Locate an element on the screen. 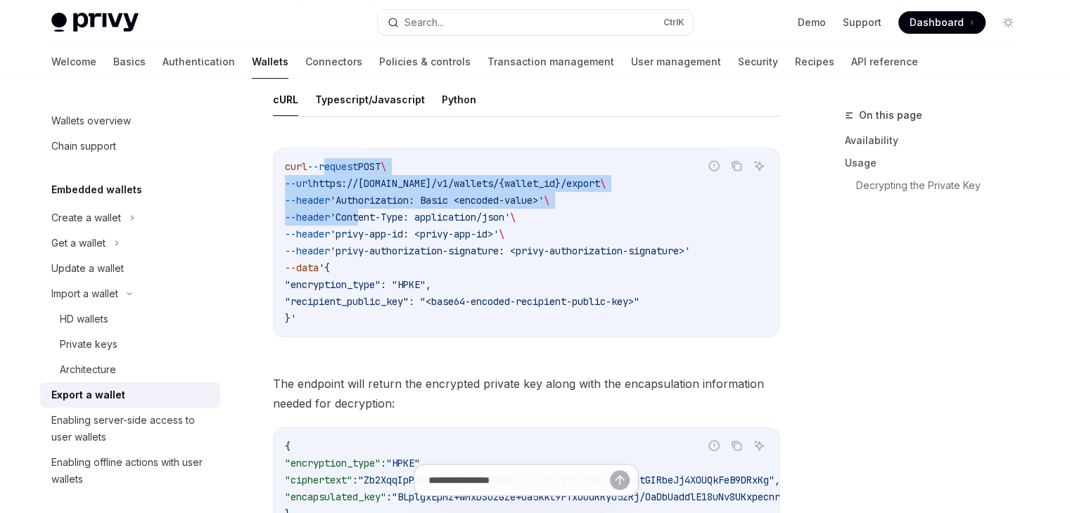 The height and width of the screenshot is (513, 1070). span: "HPKE" is located at coordinates (403, 463).